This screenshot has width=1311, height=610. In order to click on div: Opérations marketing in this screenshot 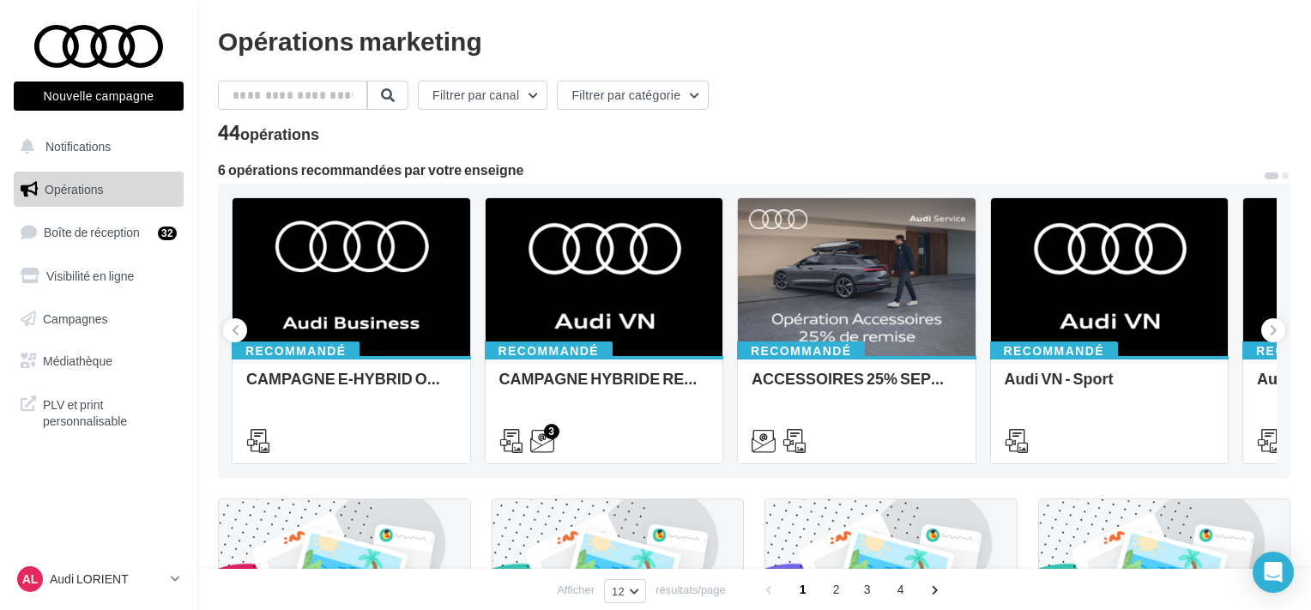, I will do `click(754, 40)`.